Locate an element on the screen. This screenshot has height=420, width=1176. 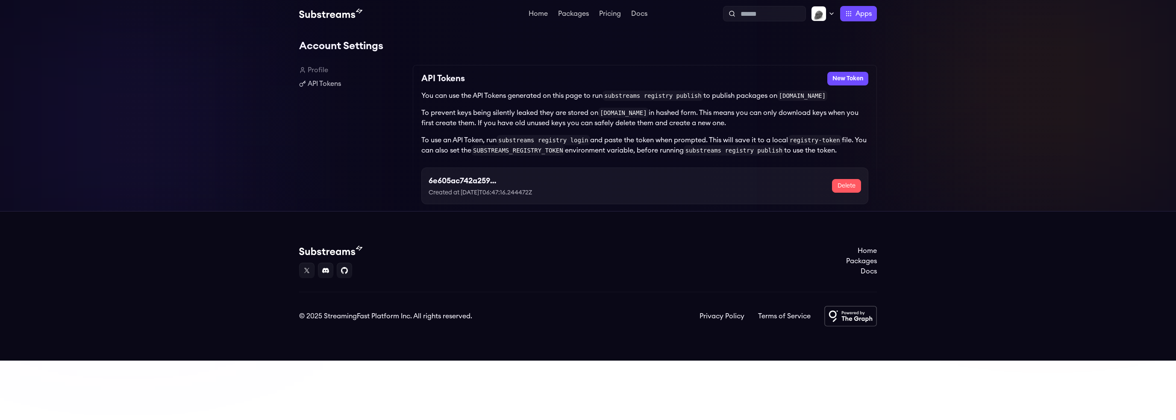
div: © 2025 StreamingFast Platform Inc. All rights reserved. is located at coordinates (386, 316).